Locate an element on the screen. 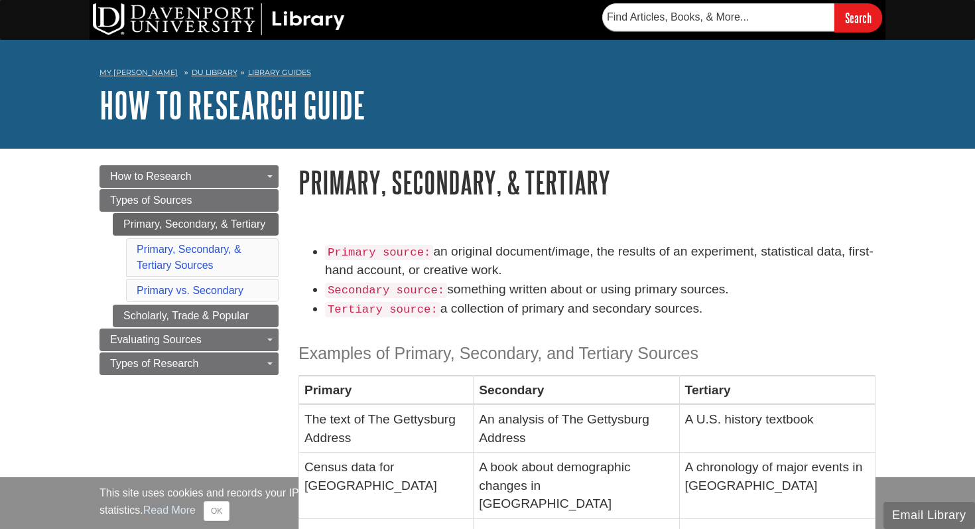  a: Evaluating Sources is located at coordinates (189, 340).